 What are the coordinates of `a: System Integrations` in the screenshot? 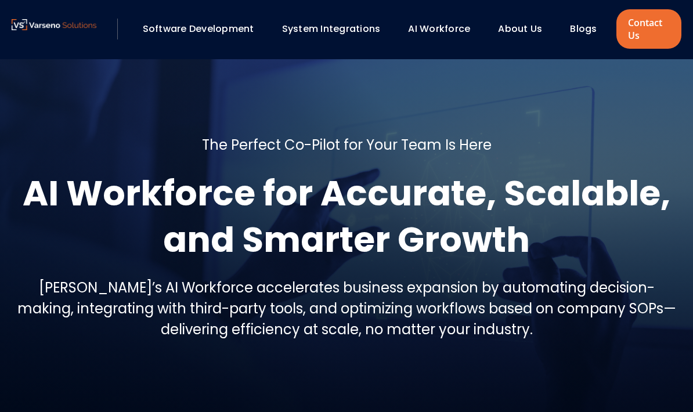 It's located at (331, 28).